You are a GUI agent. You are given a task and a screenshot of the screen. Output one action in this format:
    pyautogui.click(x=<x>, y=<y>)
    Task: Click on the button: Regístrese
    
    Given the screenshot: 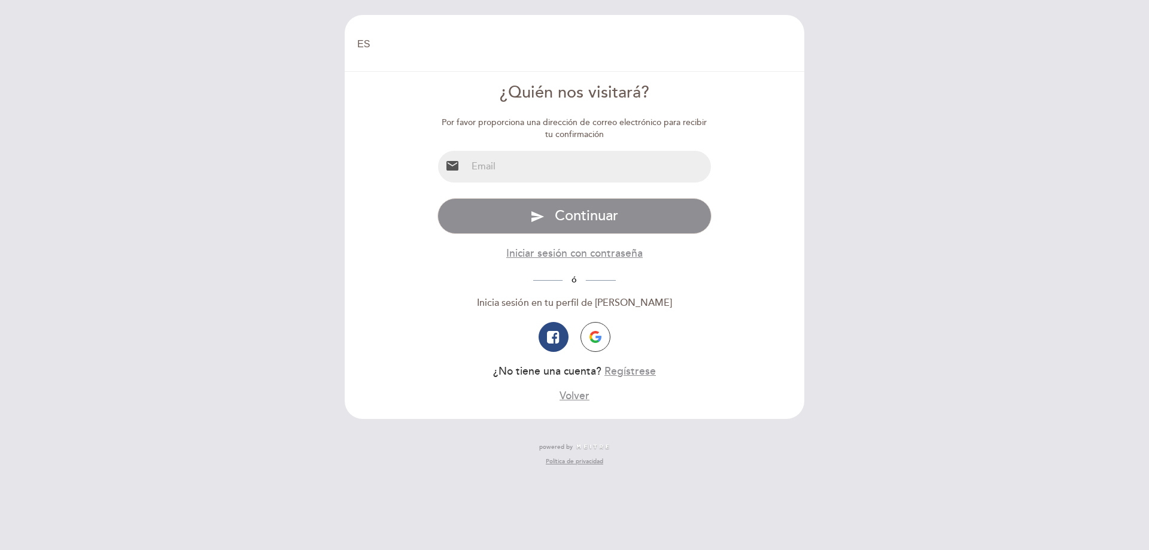 What is the action you would take?
    pyautogui.click(x=630, y=371)
    